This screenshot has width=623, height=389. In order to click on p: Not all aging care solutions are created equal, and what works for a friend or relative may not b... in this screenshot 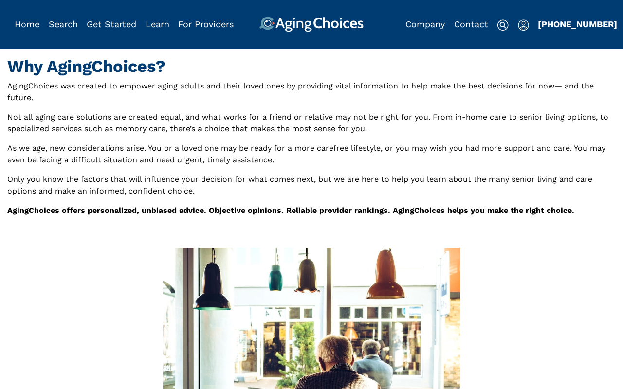, I will do `click(311, 123)`.